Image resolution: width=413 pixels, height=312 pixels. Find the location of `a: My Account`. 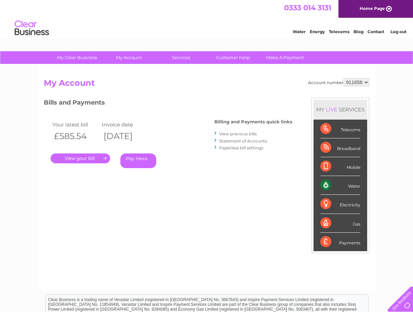

a: My Account is located at coordinates (129, 57).